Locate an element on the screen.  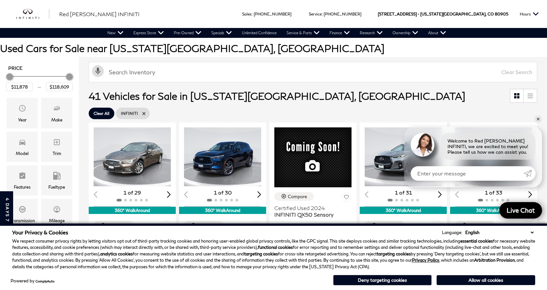
button: details tab is located at coordinates (332, 225).